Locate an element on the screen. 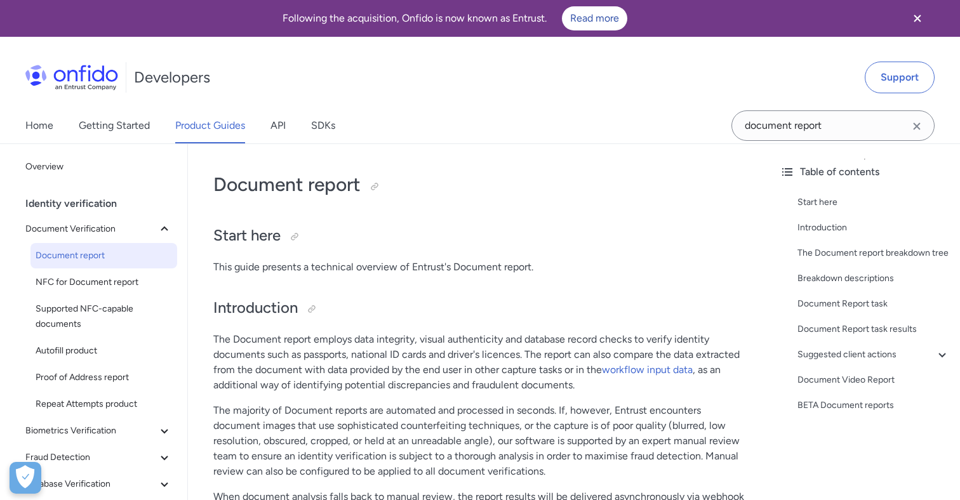 The width and height of the screenshot is (960, 500). div: Following the acquisition, Onfido is now known as Entrust. is located at coordinates (454, 18).